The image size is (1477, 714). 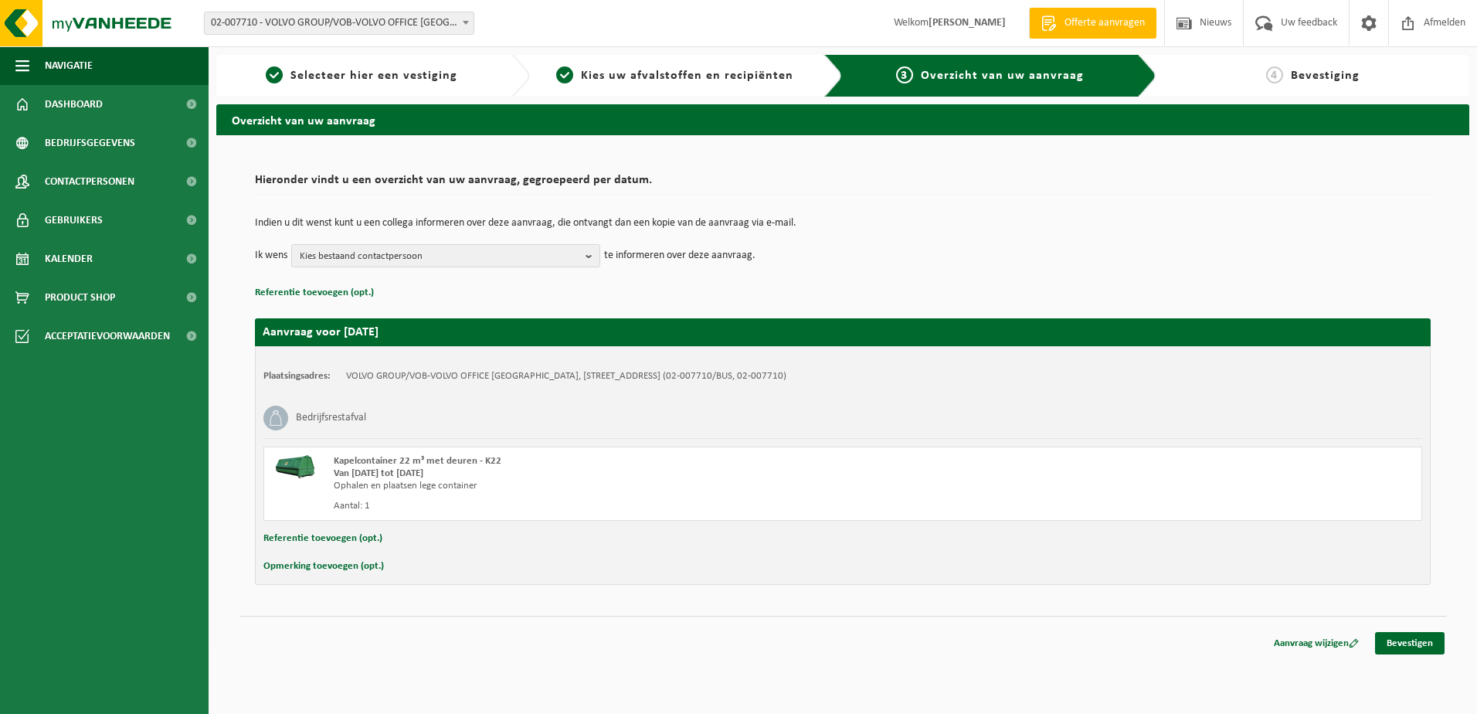 I want to click on h2: Overzicht van uw aanvraag, so click(x=843, y=119).